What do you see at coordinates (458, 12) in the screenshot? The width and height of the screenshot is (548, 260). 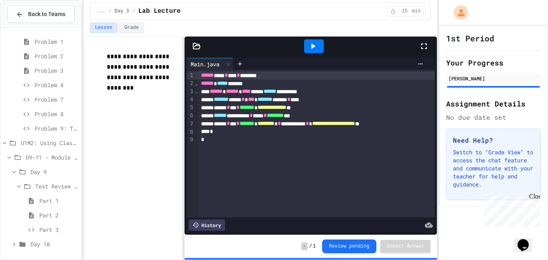 I see `div: My Account` at bounding box center [458, 12].